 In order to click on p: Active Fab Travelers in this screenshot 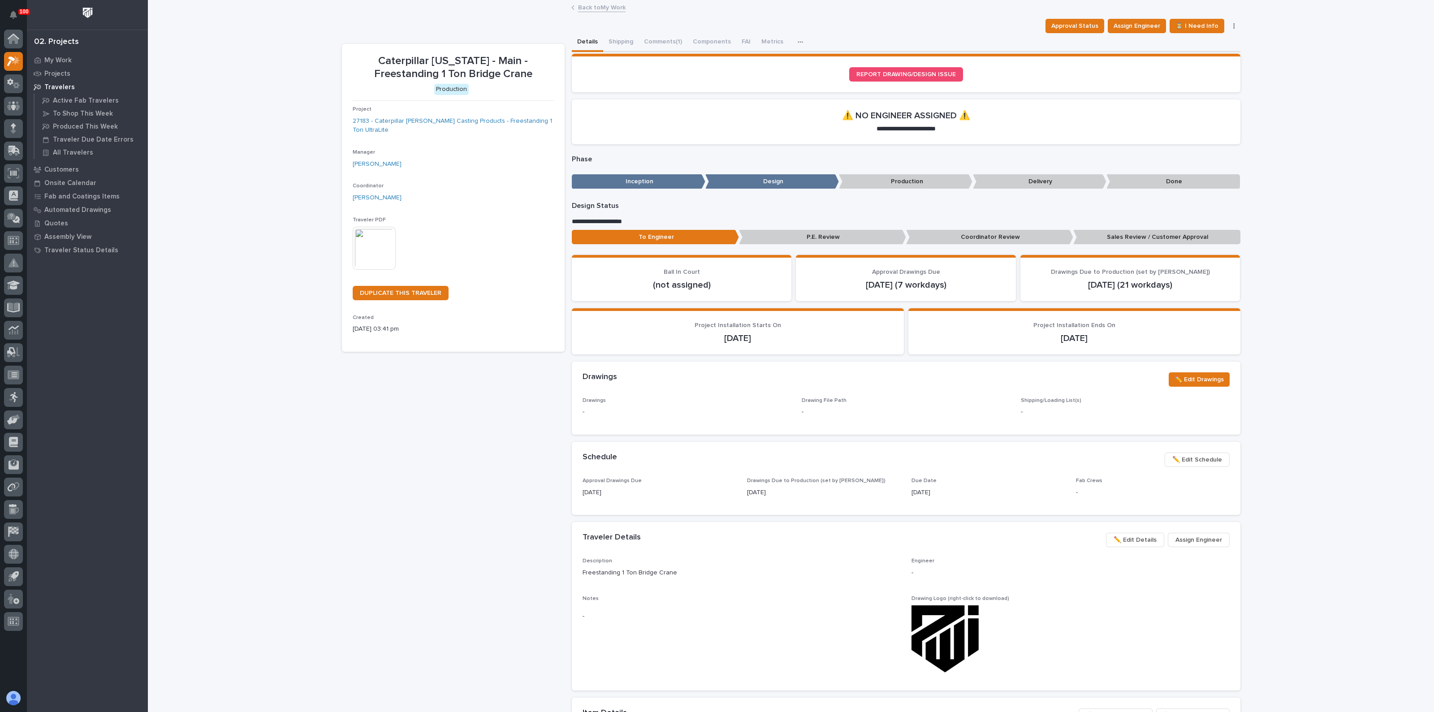, I will do `click(86, 101)`.